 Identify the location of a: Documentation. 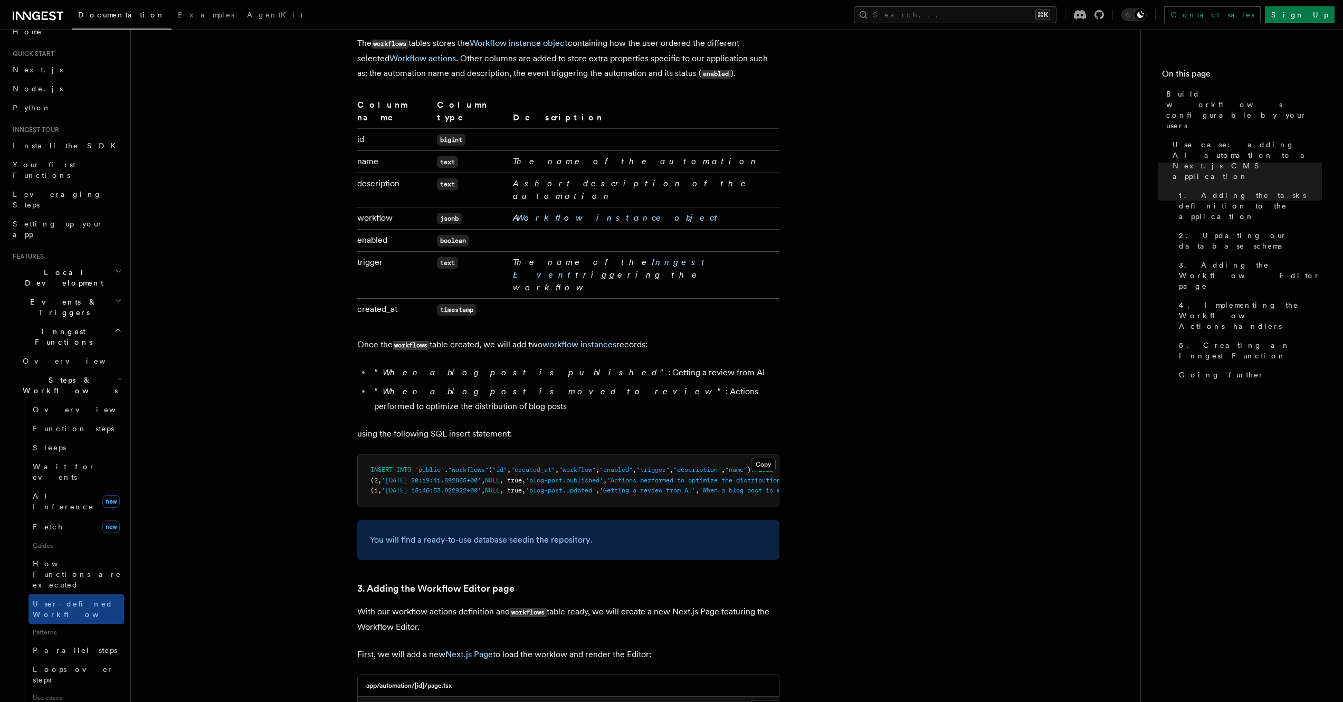
(121, 16).